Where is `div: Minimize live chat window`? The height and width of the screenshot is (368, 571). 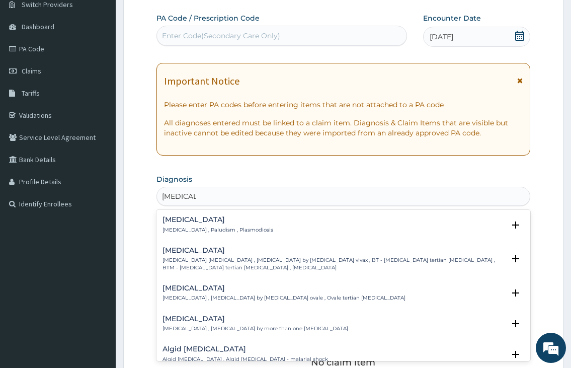 div: Minimize live chat window is located at coordinates (177, 17).